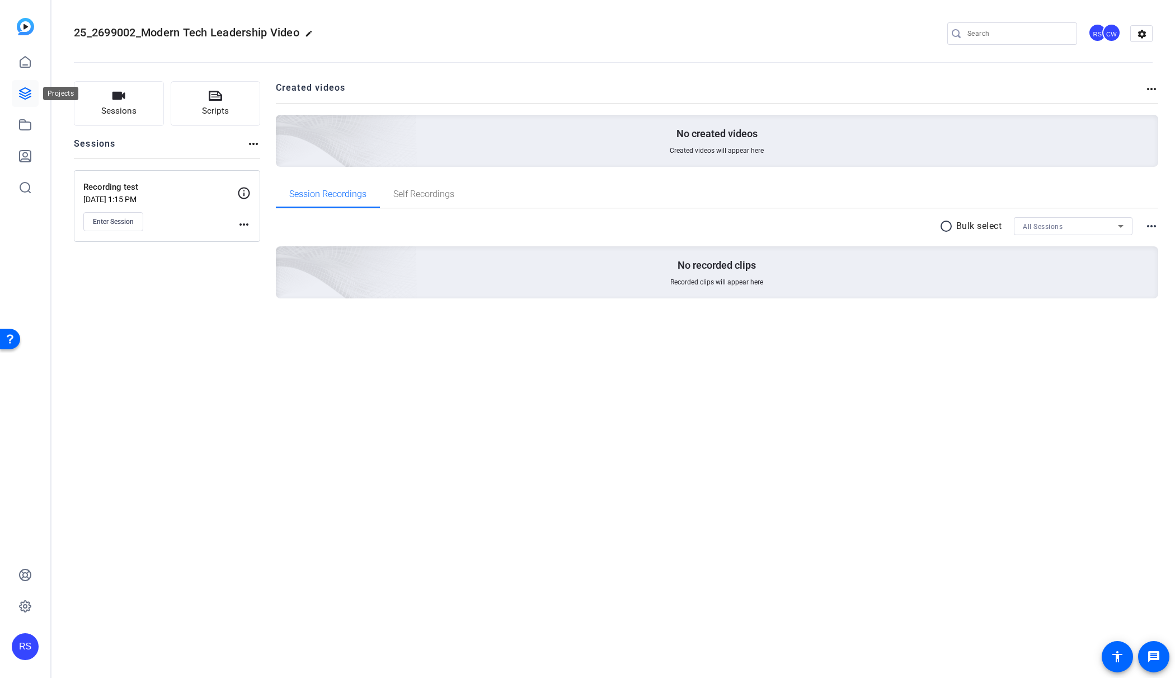 The height and width of the screenshot is (678, 1175). What do you see at coordinates (1142, 34) in the screenshot?
I see `mat-icon: settings` at bounding box center [1142, 34].